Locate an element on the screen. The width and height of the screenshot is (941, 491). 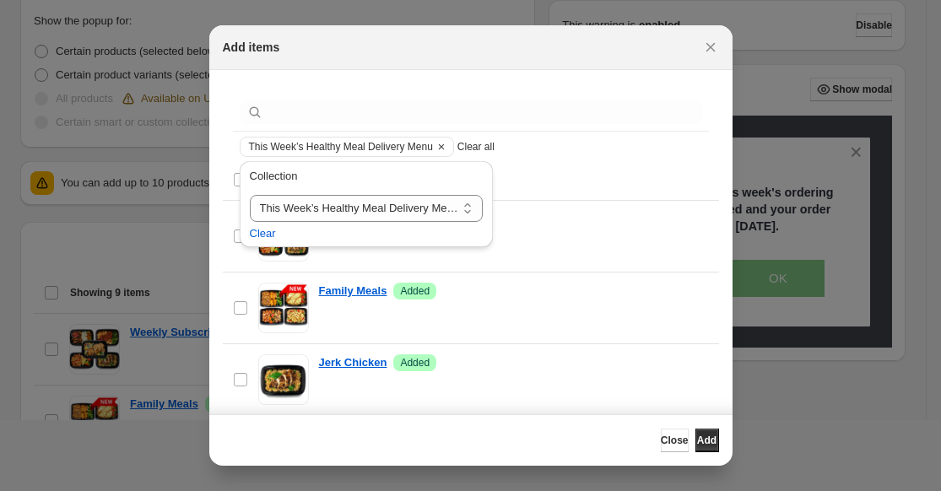
h2: Add items is located at coordinates (251, 47).